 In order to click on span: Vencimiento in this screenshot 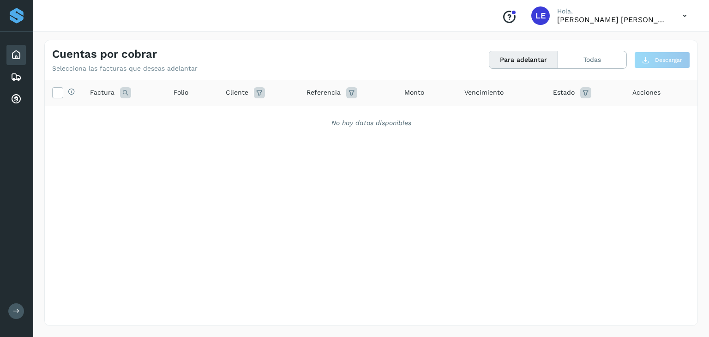, I will do `click(484, 92)`.